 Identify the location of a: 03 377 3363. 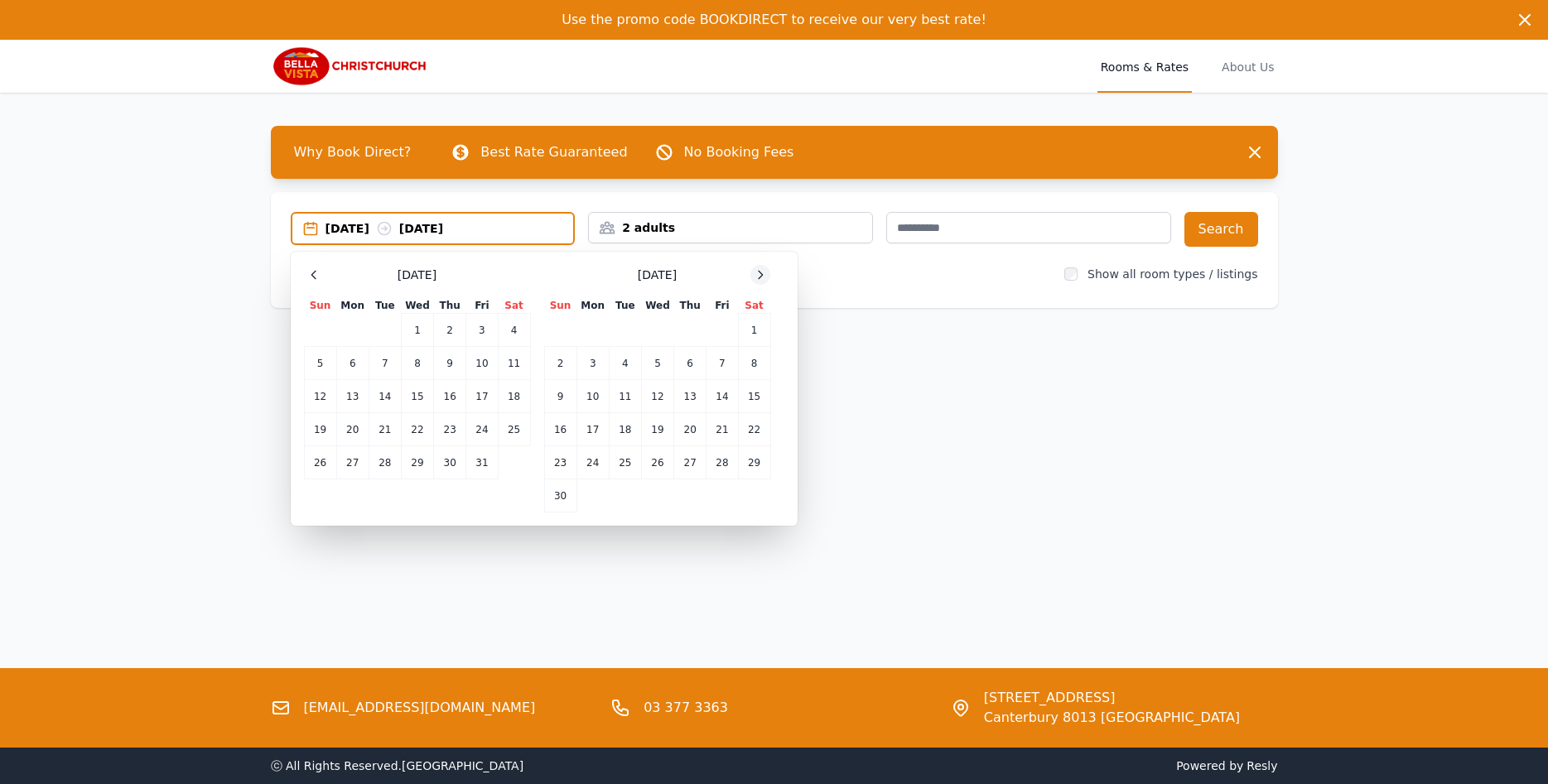
(686, 708).